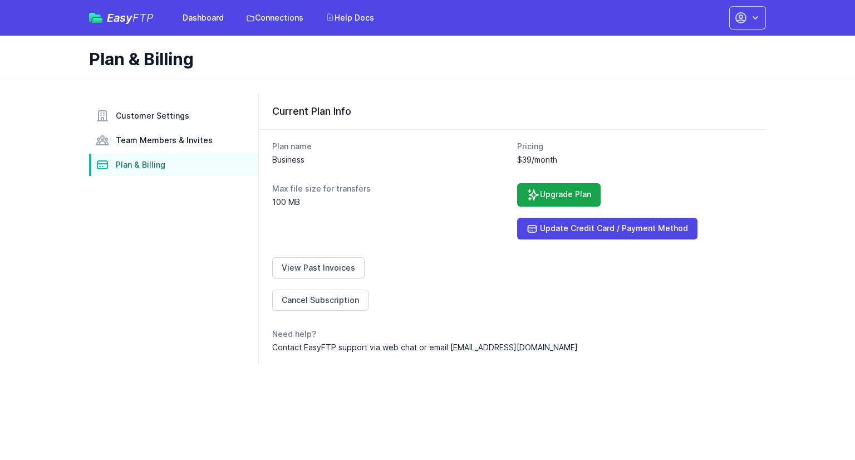 Image resolution: width=855 pixels, height=460 pixels. I want to click on a: Upgrade Plan, so click(559, 195).